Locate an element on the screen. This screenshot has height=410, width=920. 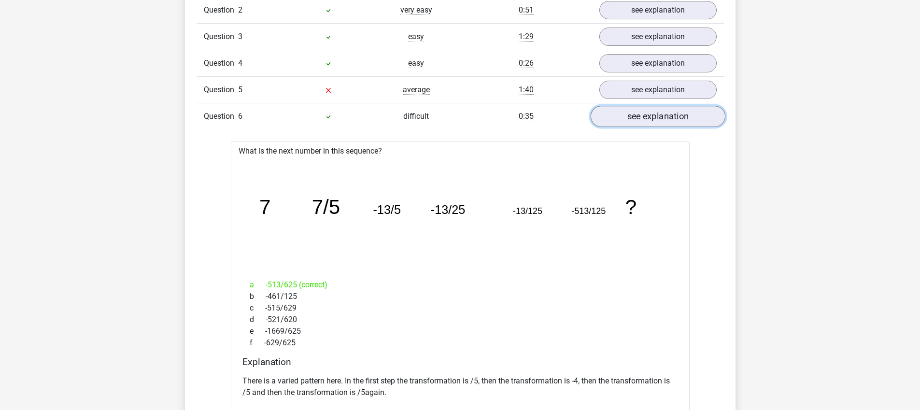
span: e is located at coordinates (257, 331).